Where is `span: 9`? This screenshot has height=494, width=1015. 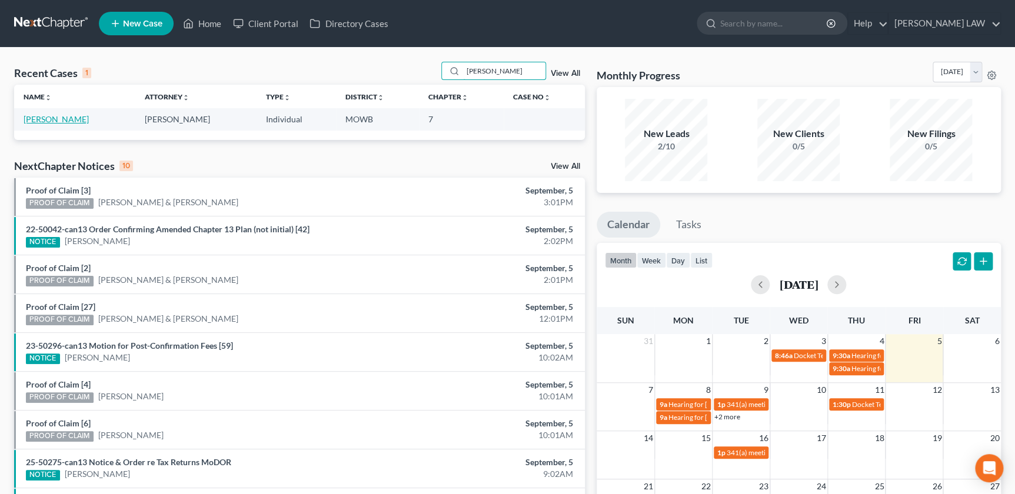
span: 9 is located at coordinates (766, 390).